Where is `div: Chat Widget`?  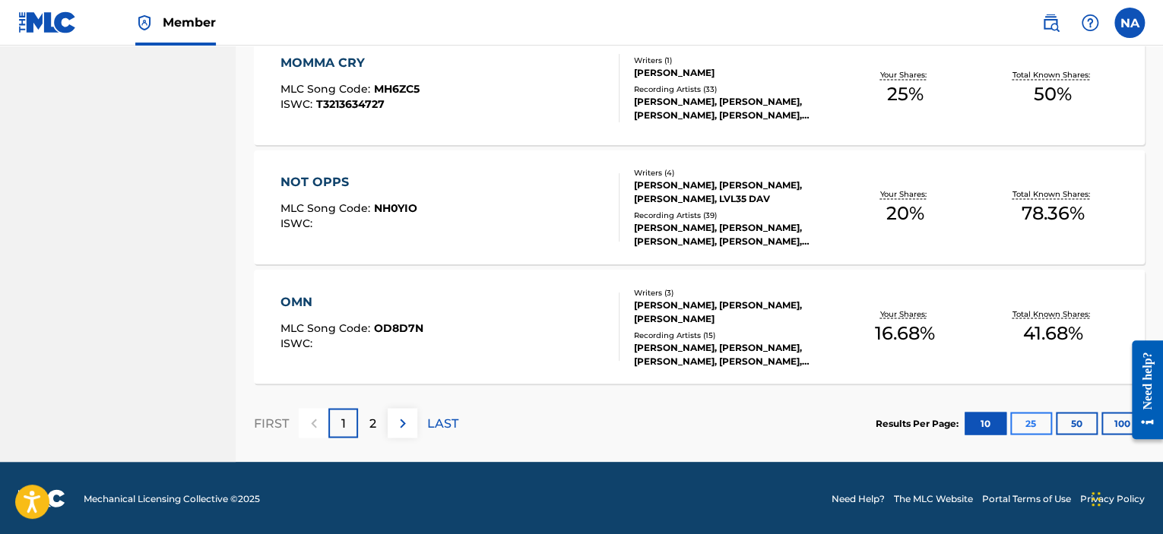 div: Chat Widget is located at coordinates (1125, 498).